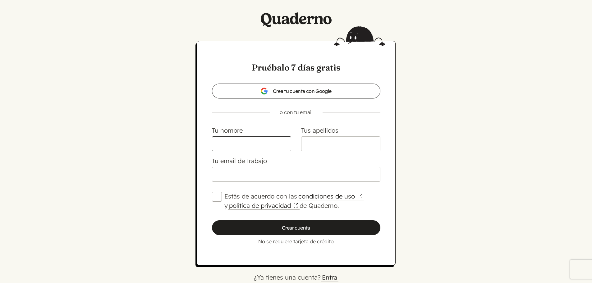 The height and width of the screenshot is (283, 592). I want to click on a: Entra, so click(330, 278).